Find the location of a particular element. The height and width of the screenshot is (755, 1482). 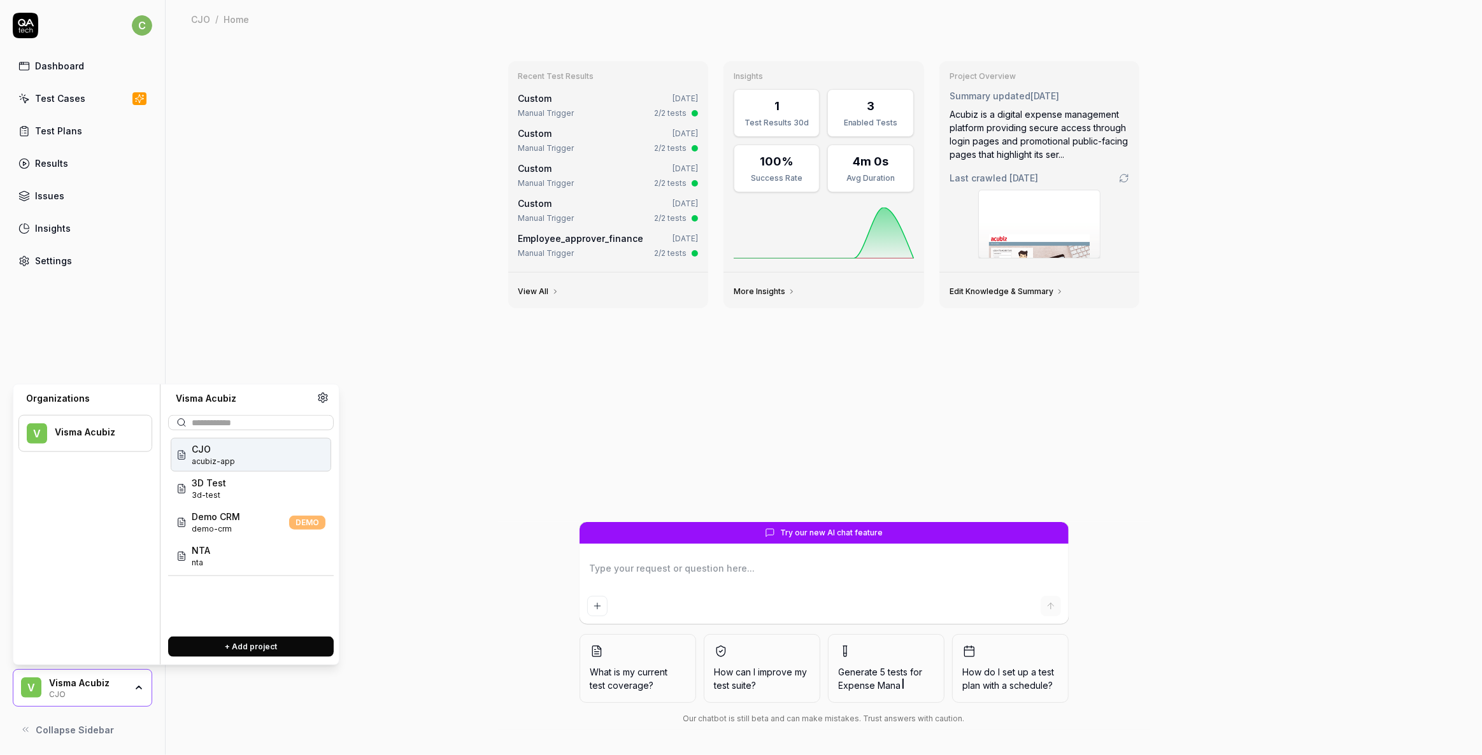

button: Generate 5 tests forExpense Mana is located at coordinates (886, 669).